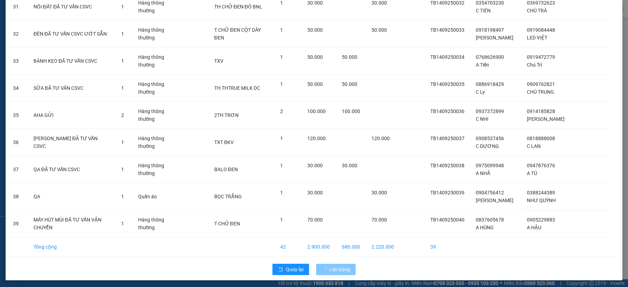 This screenshot has height=287, width=628. What do you see at coordinates (448, 30) in the screenshot?
I see `span: TB1409250033` at bounding box center [448, 30].